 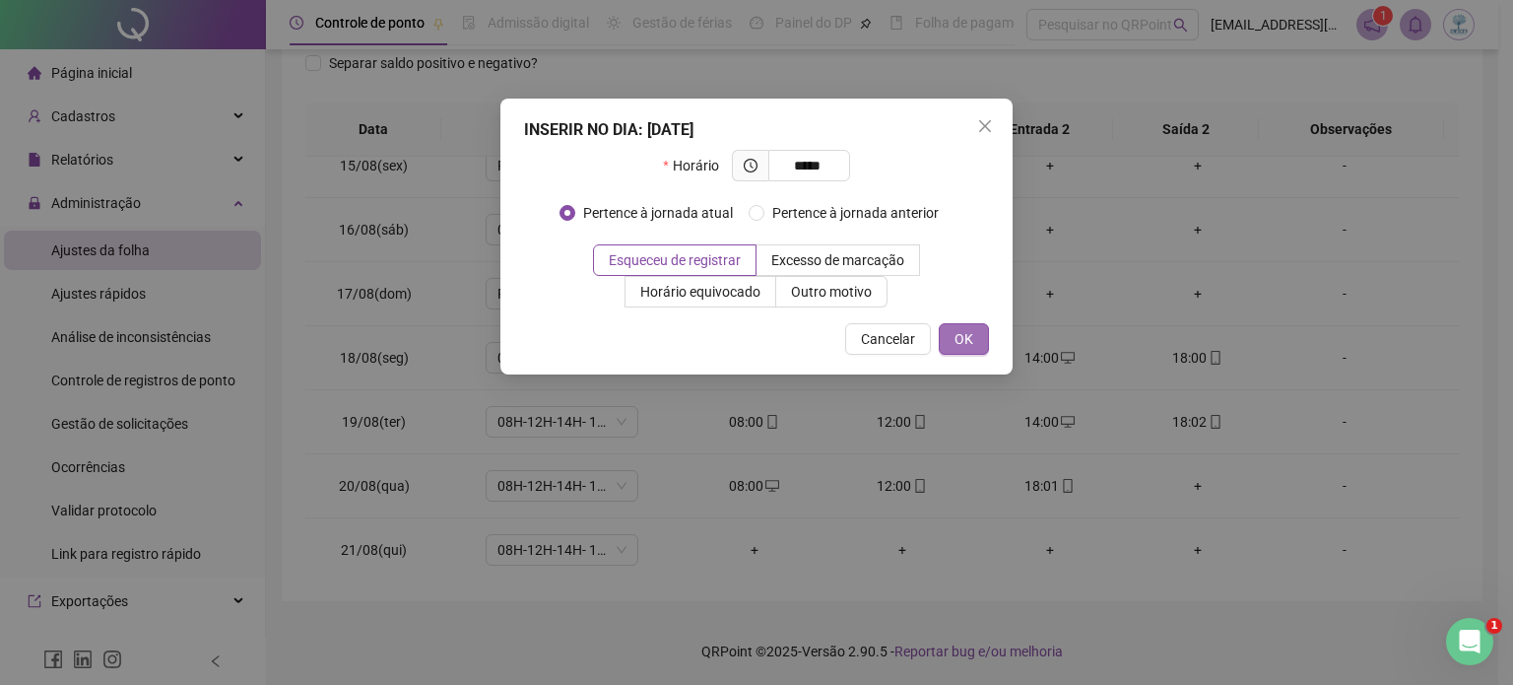 What do you see at coordinates (985, 126) in the screenshot?
I see `button: Close` at bounding box center [985, 126].